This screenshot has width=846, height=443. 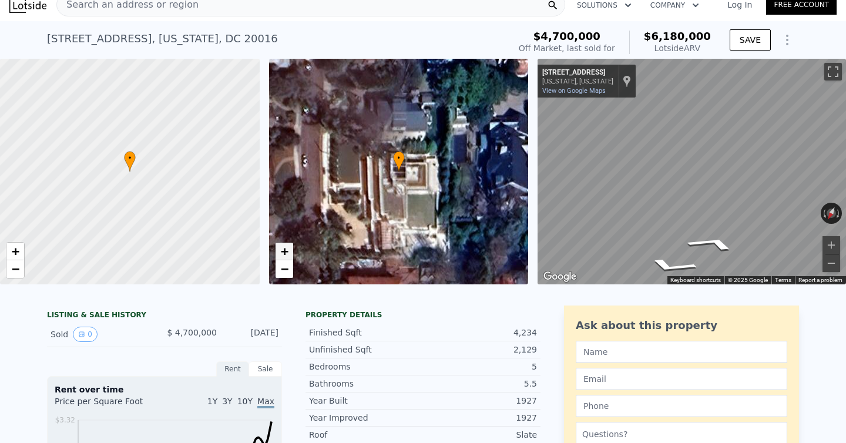 What do you see at coordinates (682, 379) in the screenshot?
I see `input: Email` at bounding box center [682, 379].